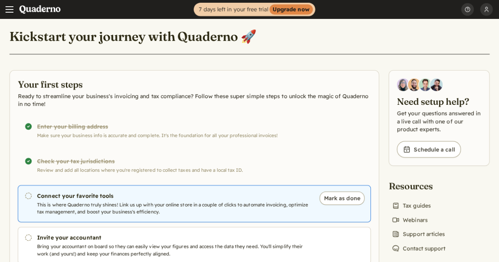  I want to click on a: Webinars, so click(409, 220).